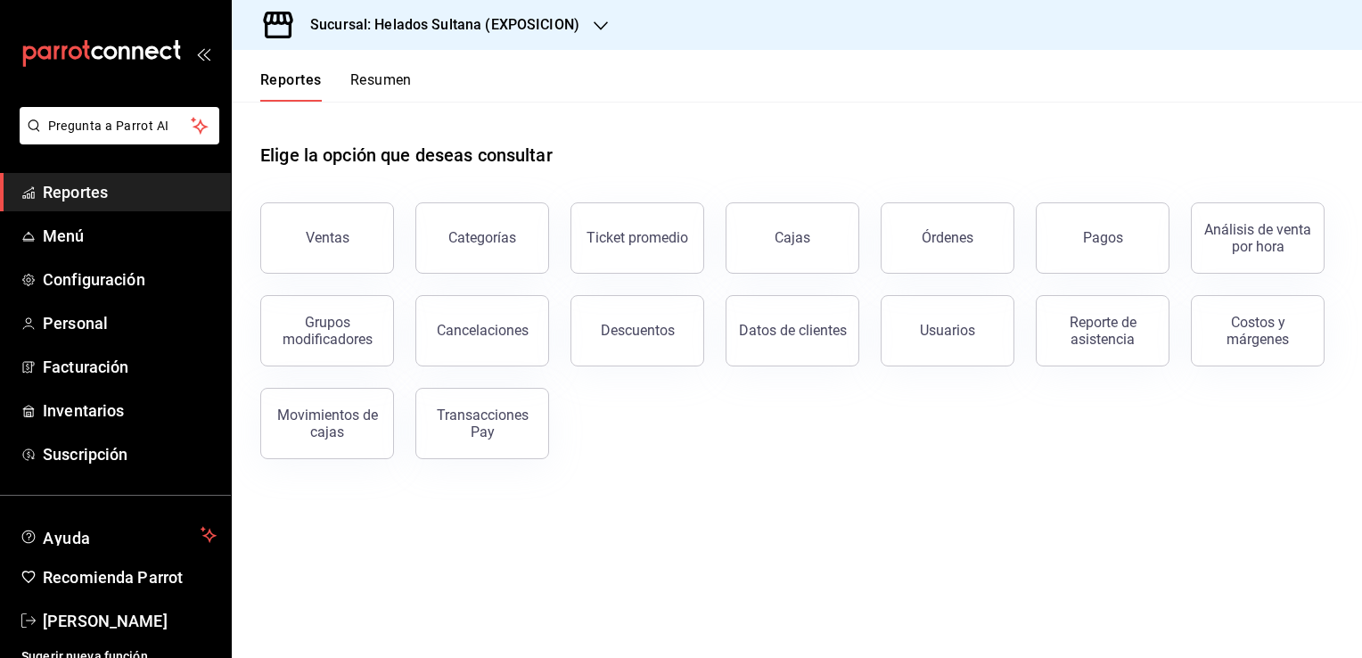 The image size is (1362, 658). Describe the element at coordinates (947, 330) in the screenshot. I see `div: Usuarios` at that location.